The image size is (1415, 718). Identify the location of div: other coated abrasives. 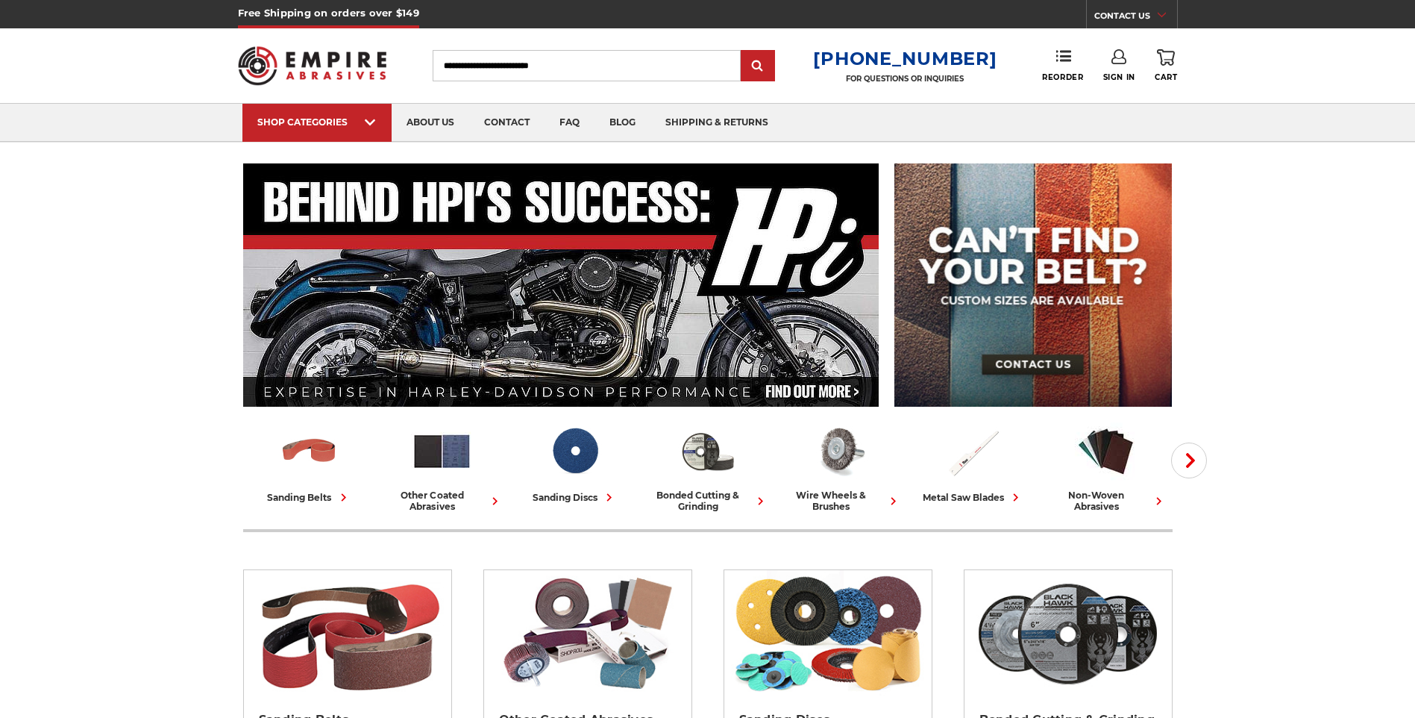
(442, 500).